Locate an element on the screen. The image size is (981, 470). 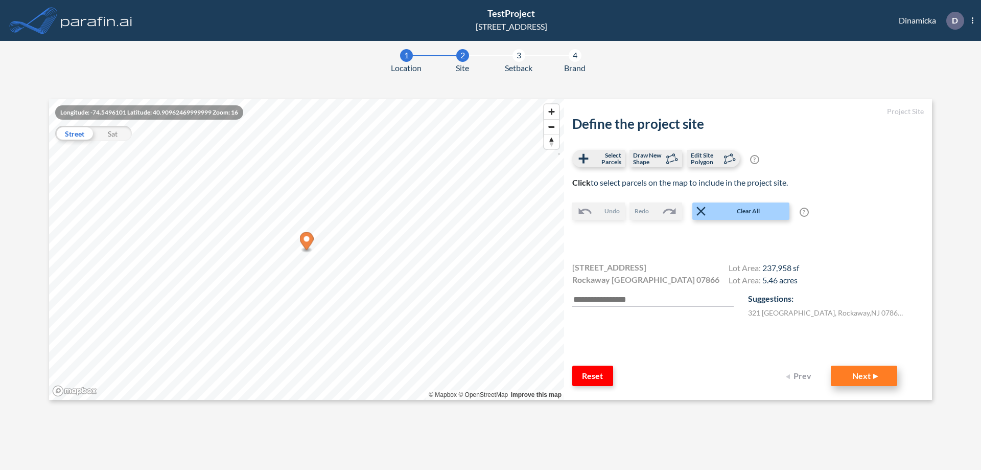
p: Suggestions: is located at coordinates (836, 298).